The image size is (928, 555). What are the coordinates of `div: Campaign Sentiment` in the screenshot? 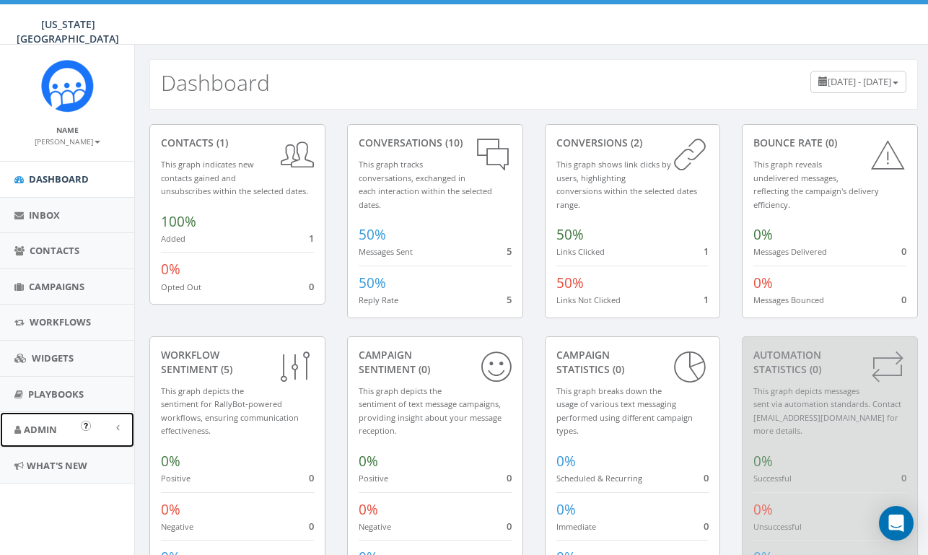 It's located at (435, 362).